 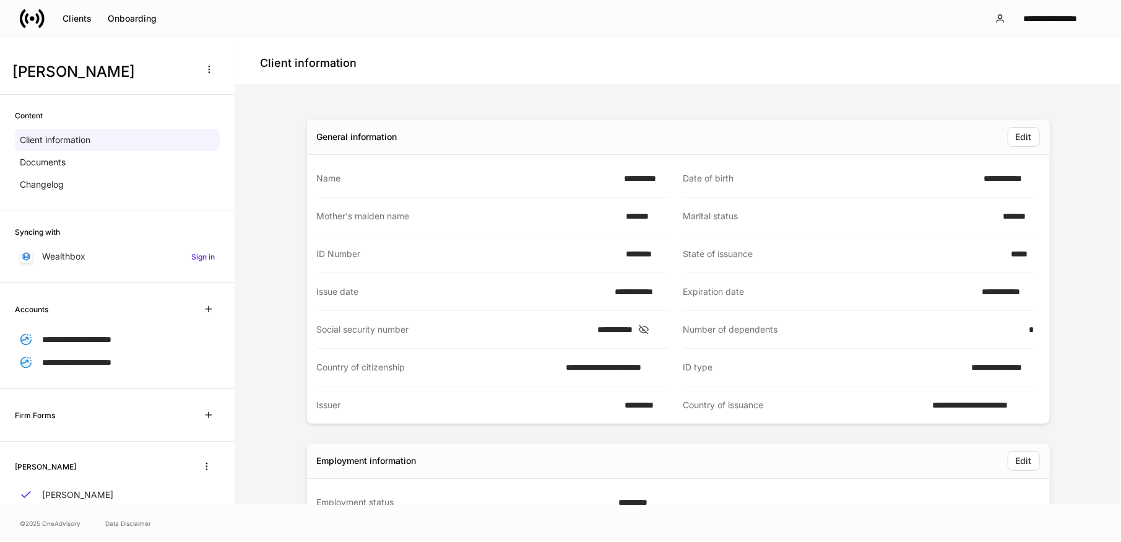 I want to click on h6: Content, so click(x=28, y=115).